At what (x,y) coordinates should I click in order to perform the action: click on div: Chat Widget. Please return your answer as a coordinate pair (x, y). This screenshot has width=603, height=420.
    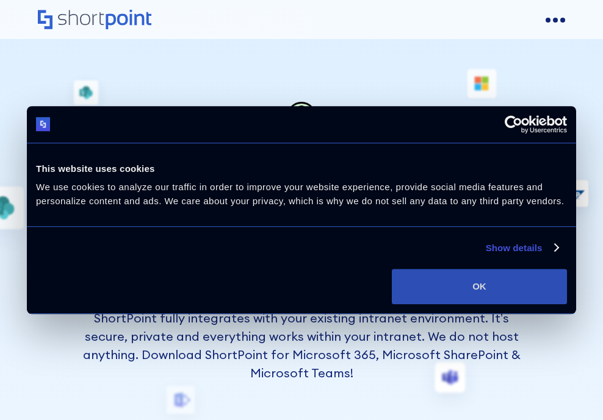
    Looking at the image, I should click on (572, 391).